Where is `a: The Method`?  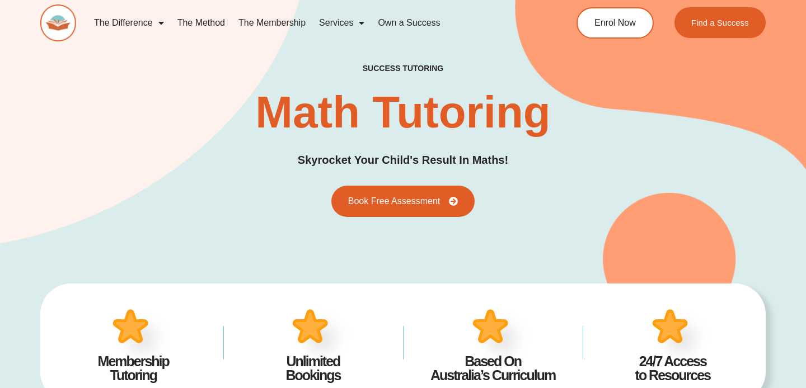 a: The Method is located at coordinates (201, 23).